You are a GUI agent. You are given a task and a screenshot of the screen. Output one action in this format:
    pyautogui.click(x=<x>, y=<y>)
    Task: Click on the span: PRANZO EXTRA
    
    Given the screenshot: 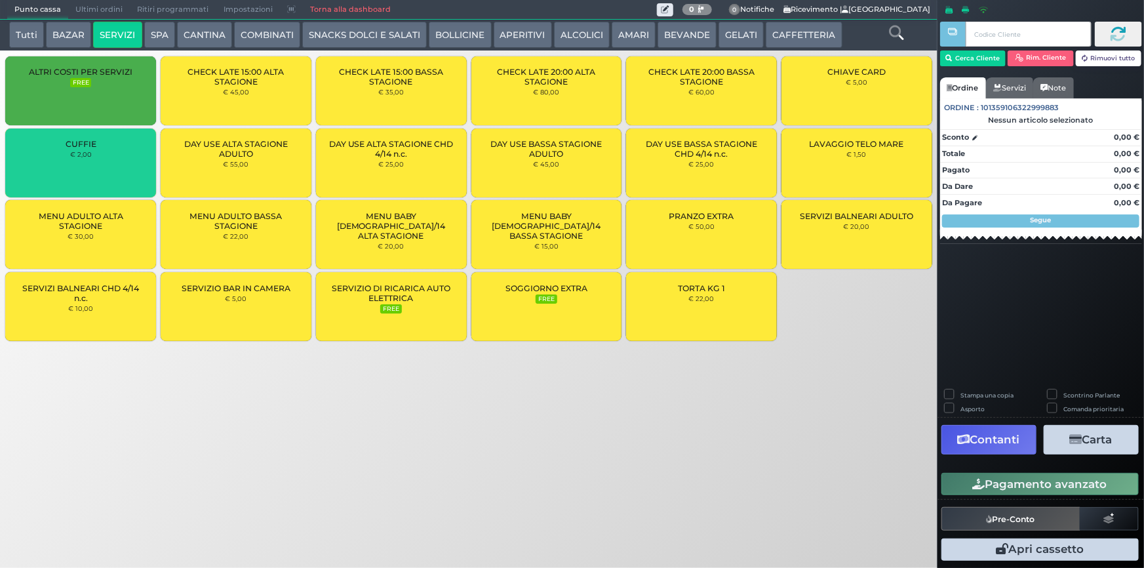 What is the action you would take?
    pyautogui.click(x=701, y=216)
    